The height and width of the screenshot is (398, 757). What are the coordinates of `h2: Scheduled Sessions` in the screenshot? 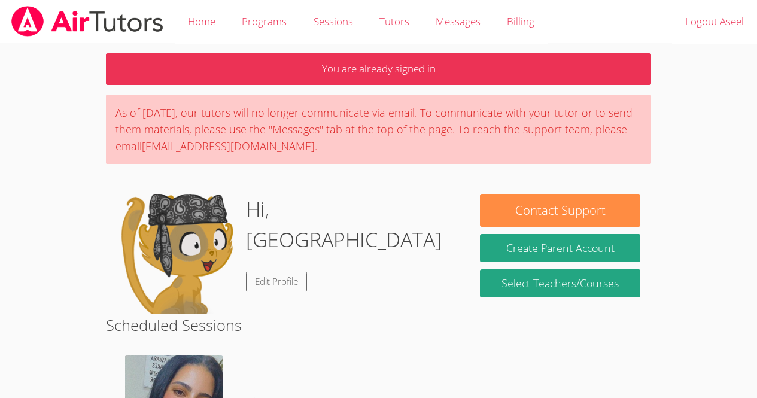 It's located at (378, 325).